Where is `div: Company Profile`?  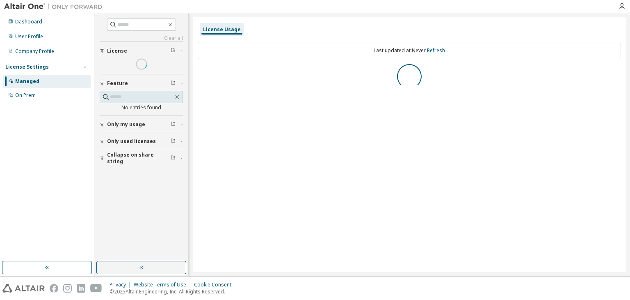 div: Company Profile is located at coordinates (34, 51).